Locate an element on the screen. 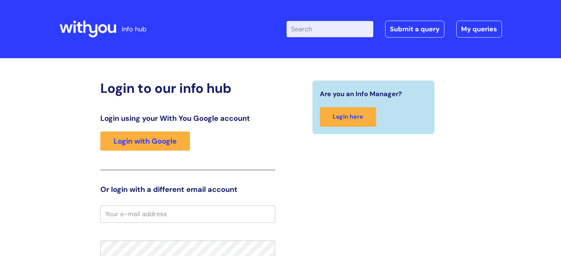  h2: Login to our info hub is located at coordinates (188, 88).